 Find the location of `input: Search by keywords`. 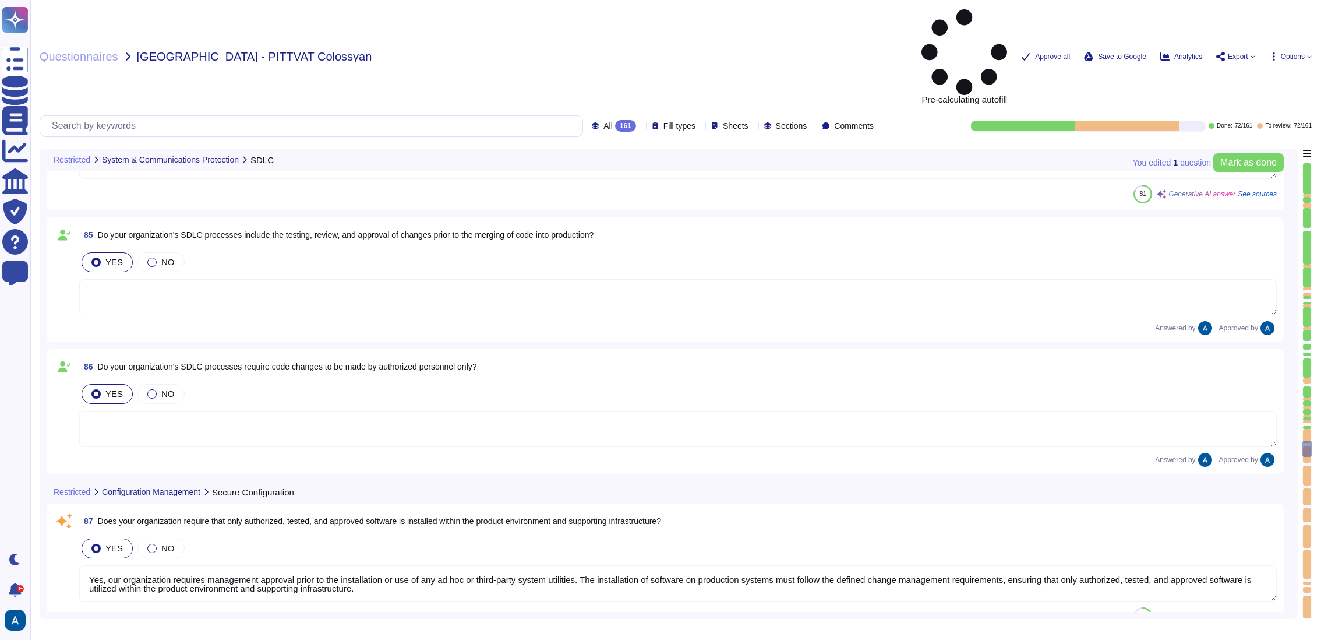

input: Search by keywords is located at coordinates (314, 126).